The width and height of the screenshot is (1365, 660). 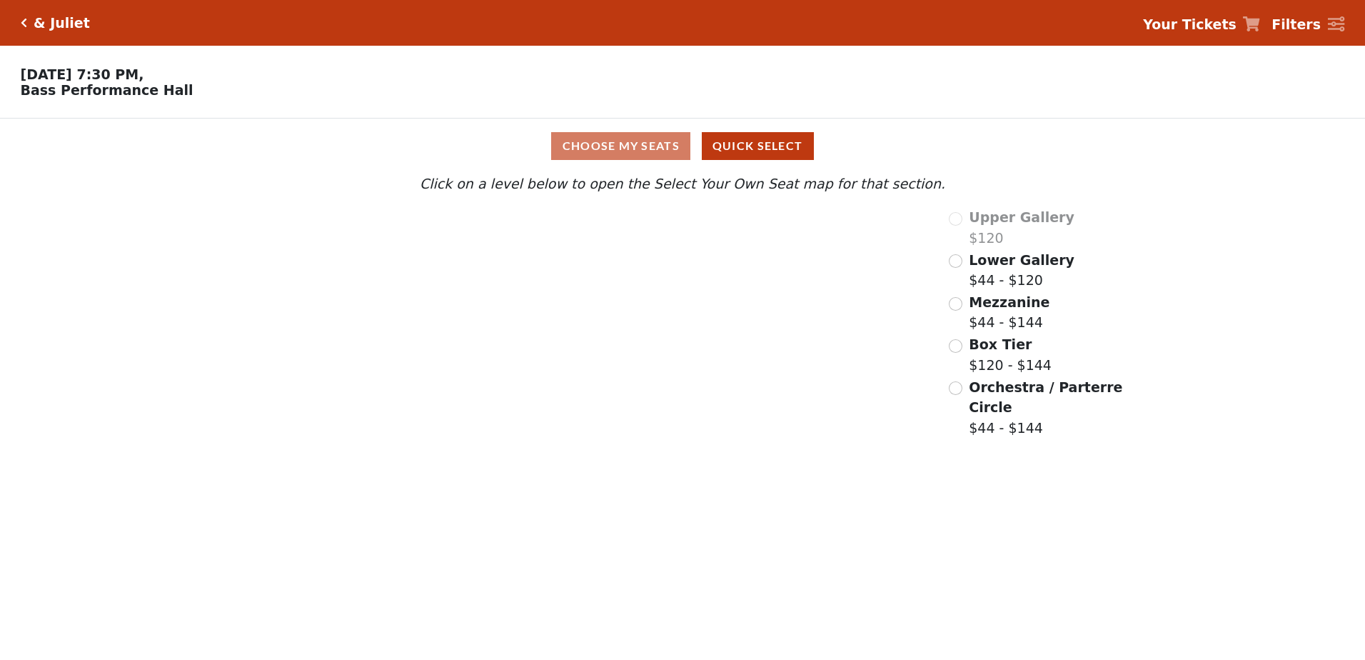 I want to click on path: Upper Gallery - Seats Available: 0, so click(x=476, y=253).